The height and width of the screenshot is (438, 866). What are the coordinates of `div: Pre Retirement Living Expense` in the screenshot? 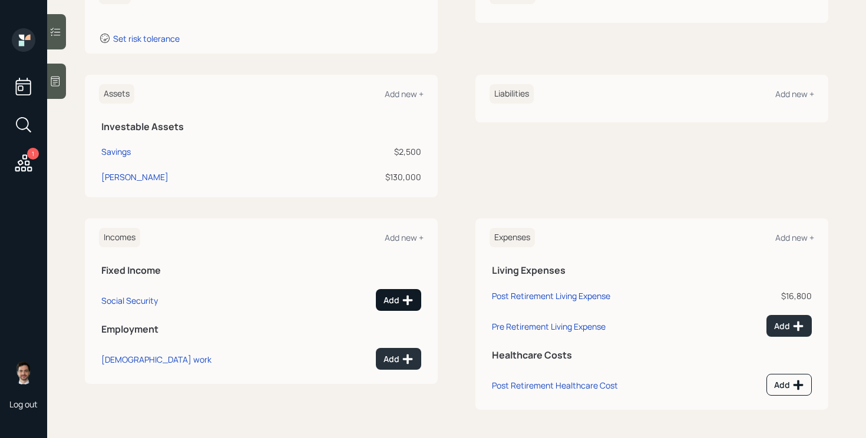 It's located at (548, 326).